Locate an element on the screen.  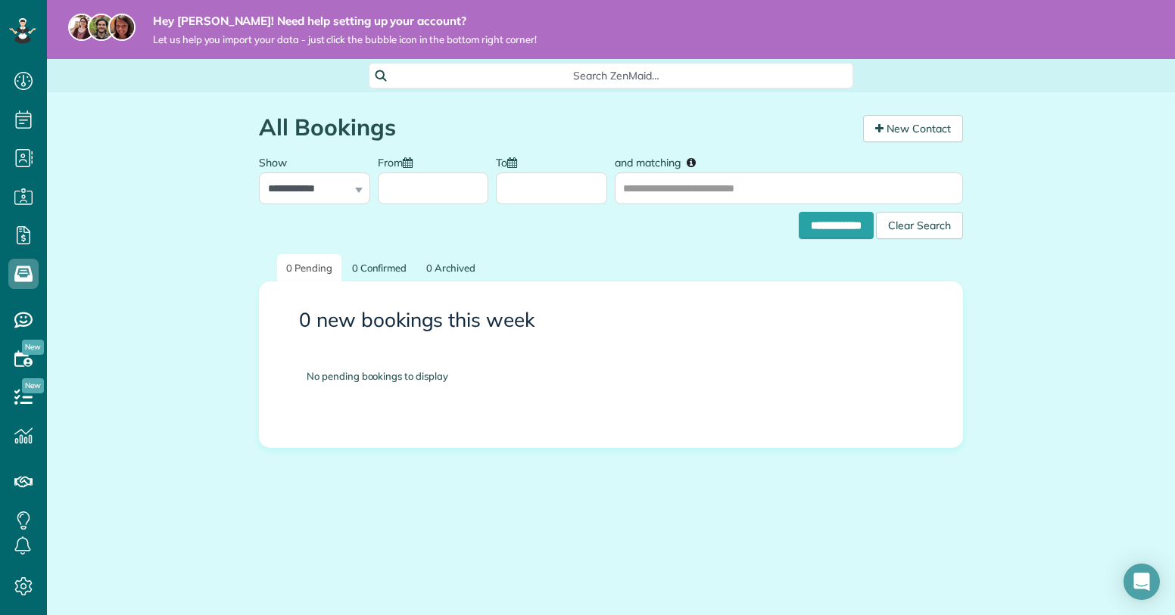
div: No pending bookings to display is located at coordinates (611, 376).